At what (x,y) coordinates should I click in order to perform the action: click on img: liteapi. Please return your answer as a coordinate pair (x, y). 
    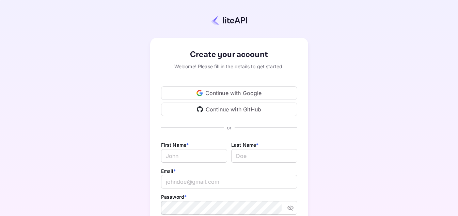
    Looking at the image, I should click on (229, 20).